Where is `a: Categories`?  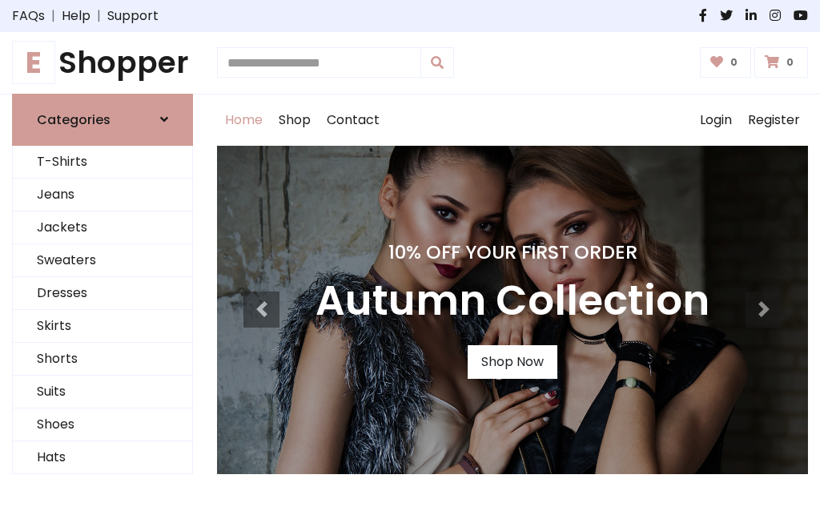 a: Categories is located at coordinates (102, 119).